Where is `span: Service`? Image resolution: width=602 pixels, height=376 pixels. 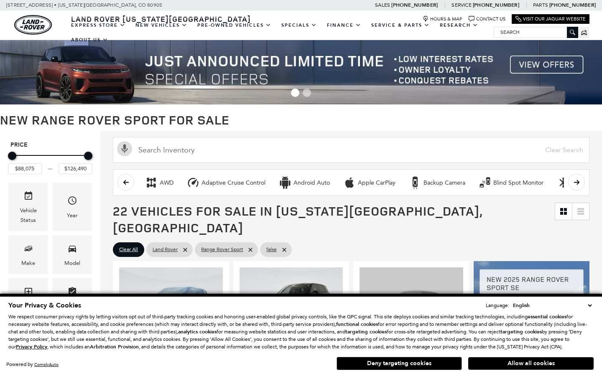
span: Service is located at coordinates (461, 5).